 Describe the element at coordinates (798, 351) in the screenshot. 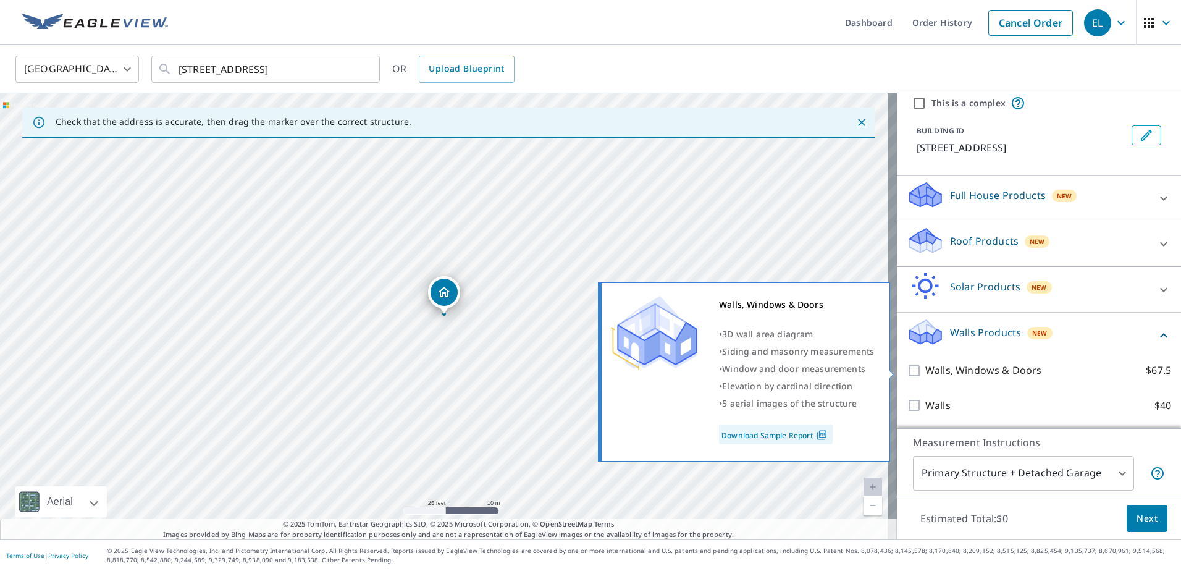

I see `span: Siding and masonry measurements` at that location.